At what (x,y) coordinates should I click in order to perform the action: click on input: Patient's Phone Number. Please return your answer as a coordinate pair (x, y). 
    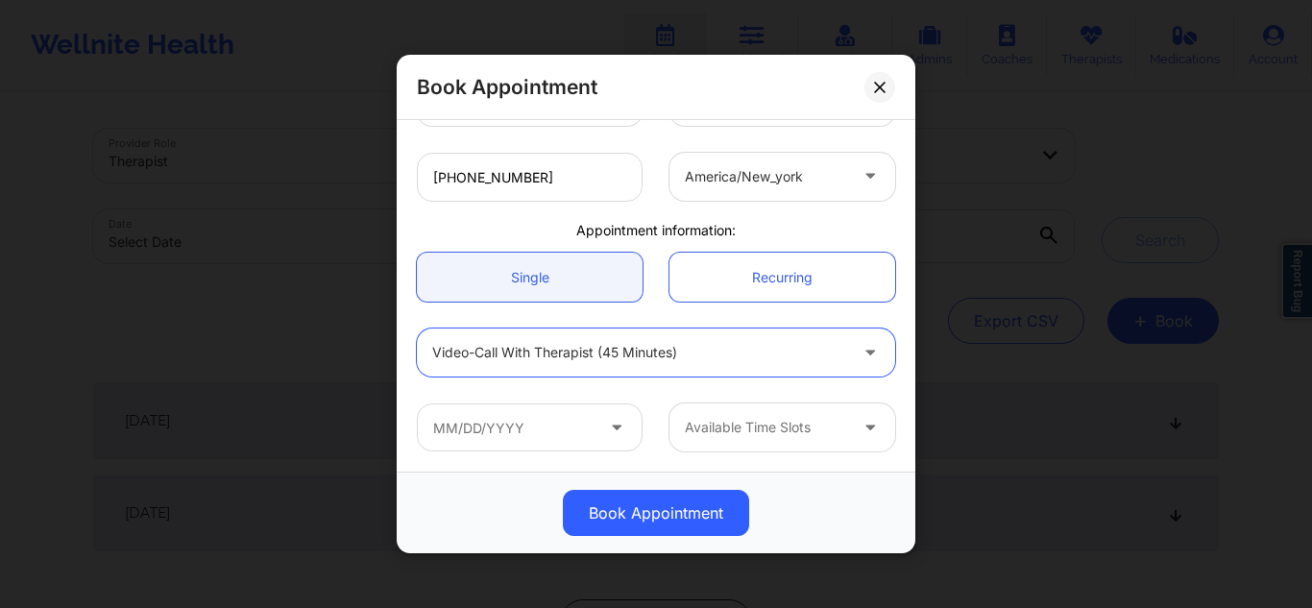
    Looking at the image, I should click on (529, 176).